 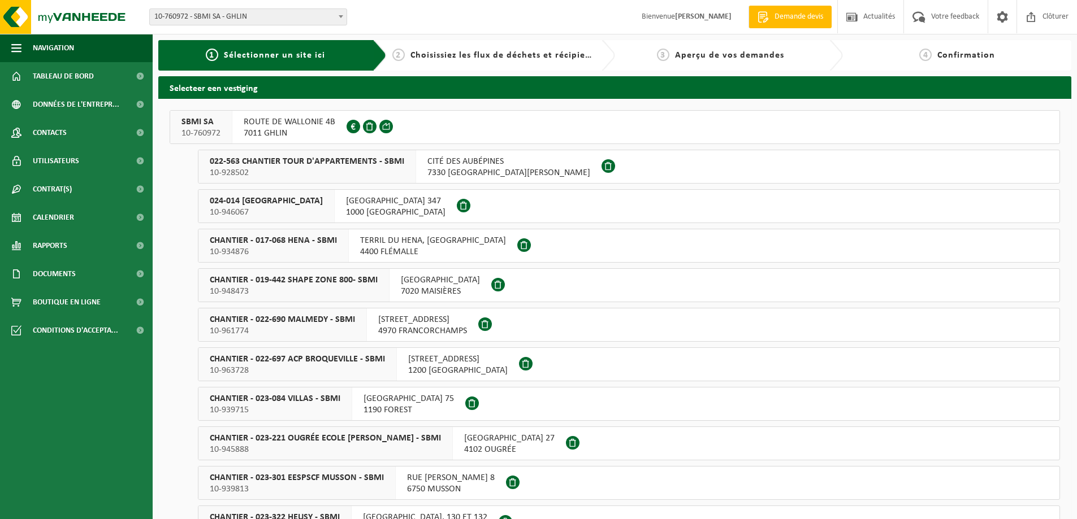 What do you see at coordinates (798, 17) in the screenshot?
I see `span: Demande devis` at bounding box center [798, 17].